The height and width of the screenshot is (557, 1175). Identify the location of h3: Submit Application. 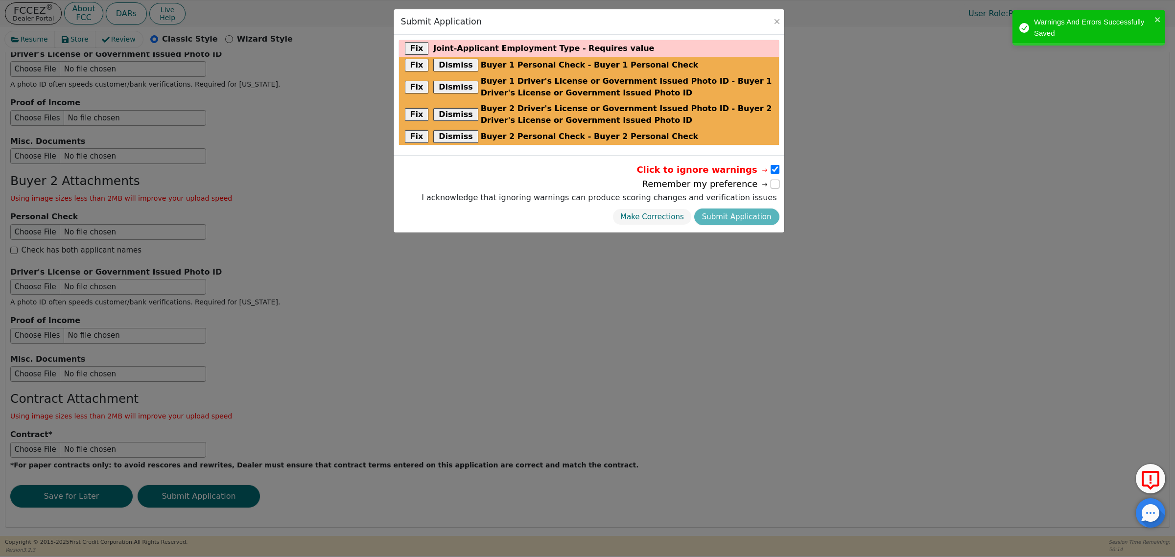
(441, 22).